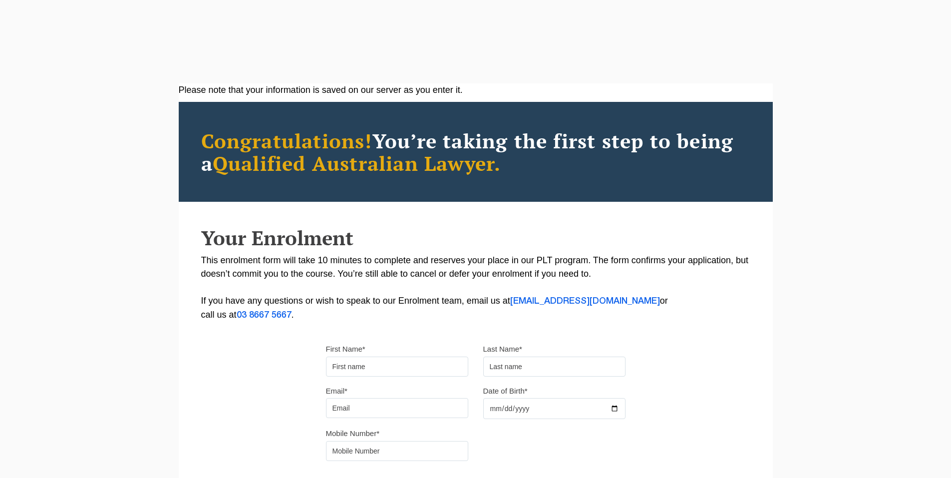 Image resolution: width=951 pixels, height=478 pixels. I want to click on a: 03 8667 5667, so click(264, 315).